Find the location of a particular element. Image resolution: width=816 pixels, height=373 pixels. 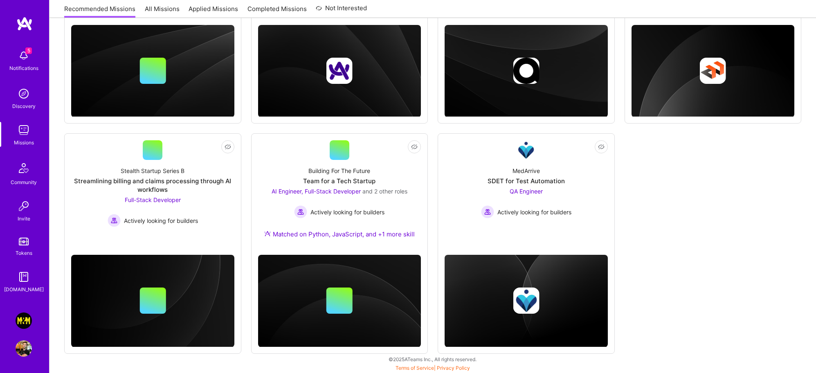

div: © 2025 ATeams Inc., All rights reserved. is located at coordinates (432, 359).